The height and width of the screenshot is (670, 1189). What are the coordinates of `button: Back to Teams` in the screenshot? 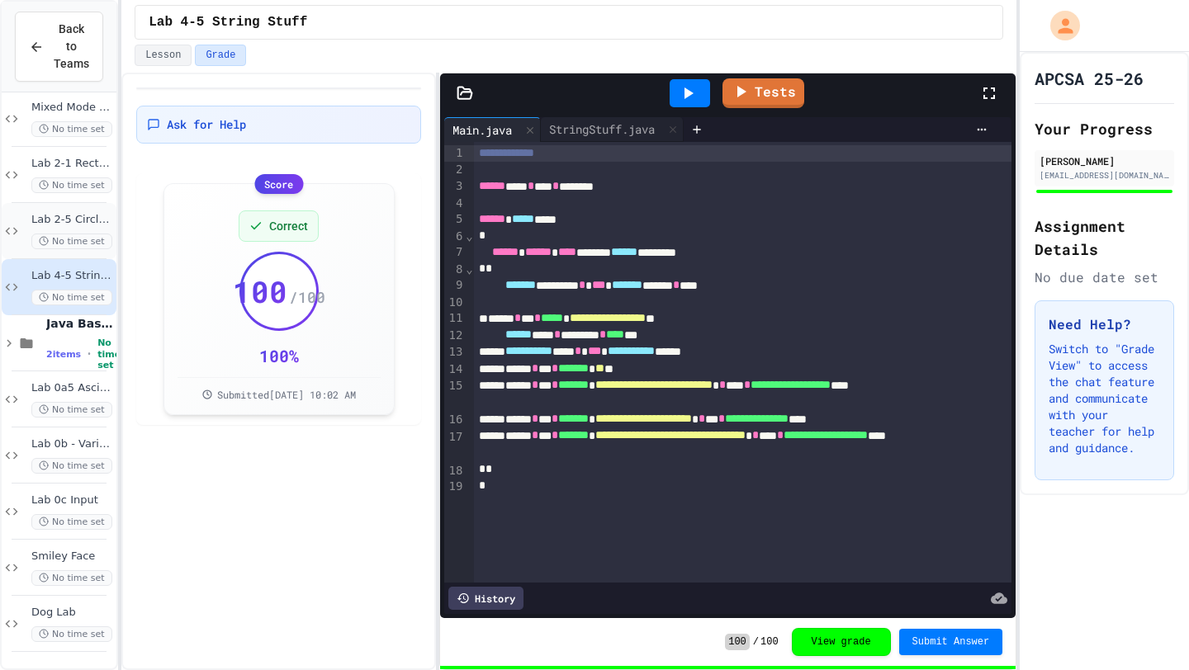 It's located at (59, 46).